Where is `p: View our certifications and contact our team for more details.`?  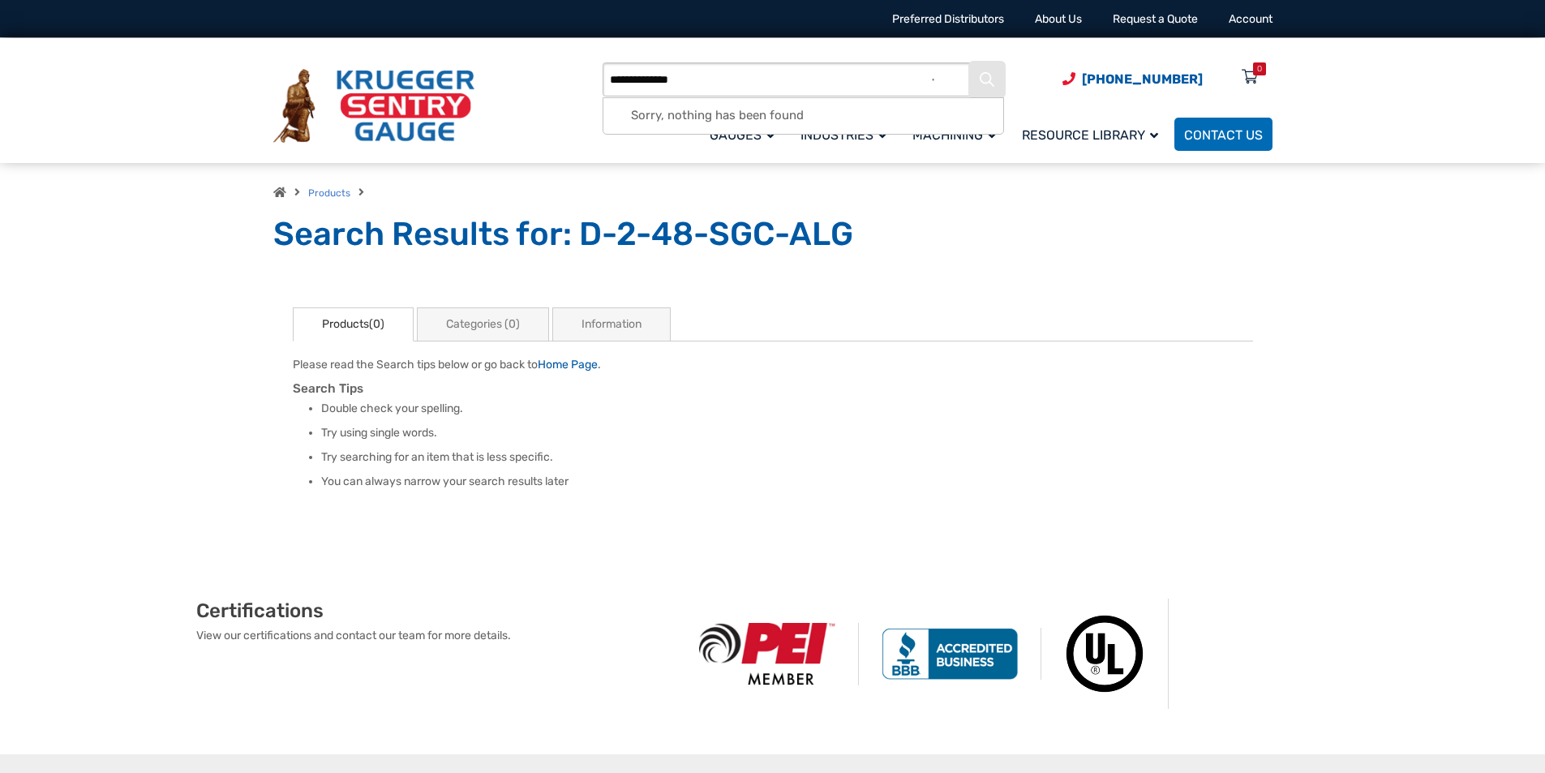
p: View our certifications and contact our team for more details. is located at coordinates (436, 635).